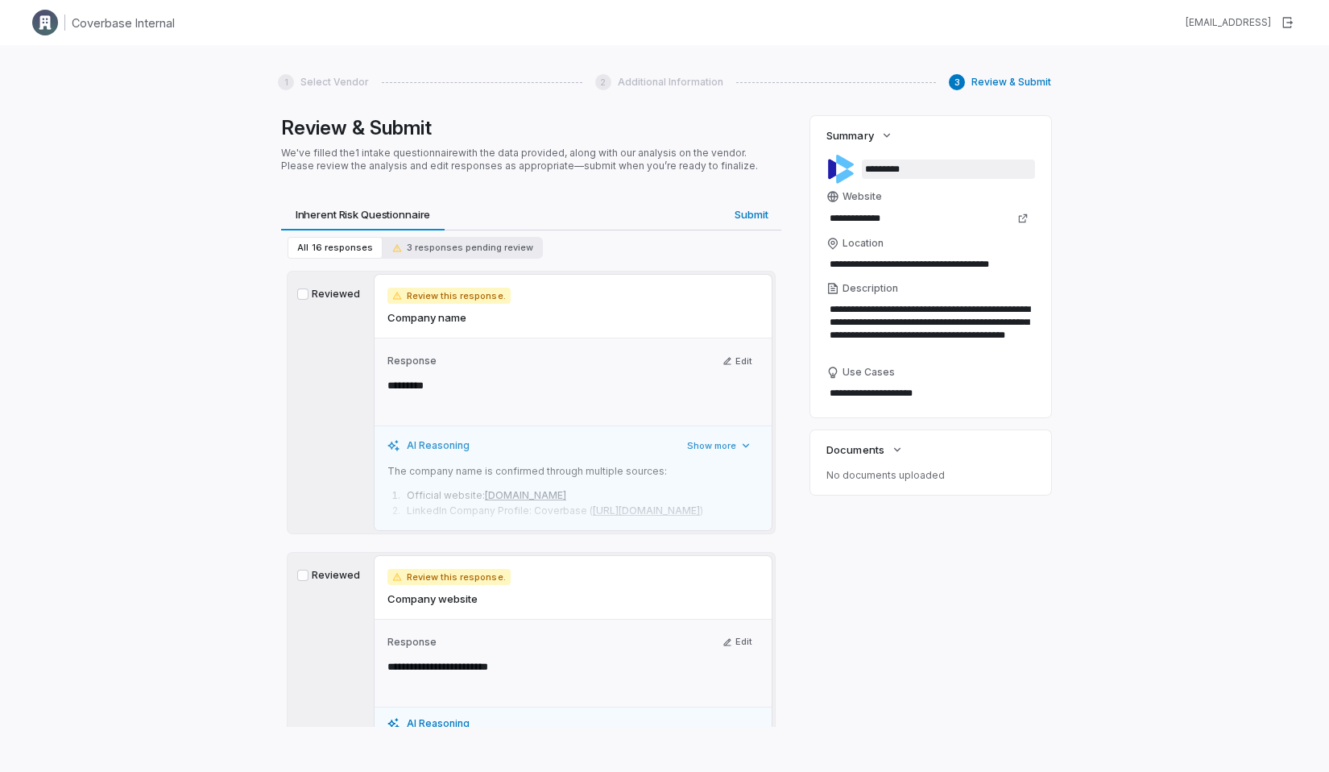  What do you see at coordinates (930, 393) in the screenshot?
I see `textarea: Use Cases` at bounding box center [930, 393].